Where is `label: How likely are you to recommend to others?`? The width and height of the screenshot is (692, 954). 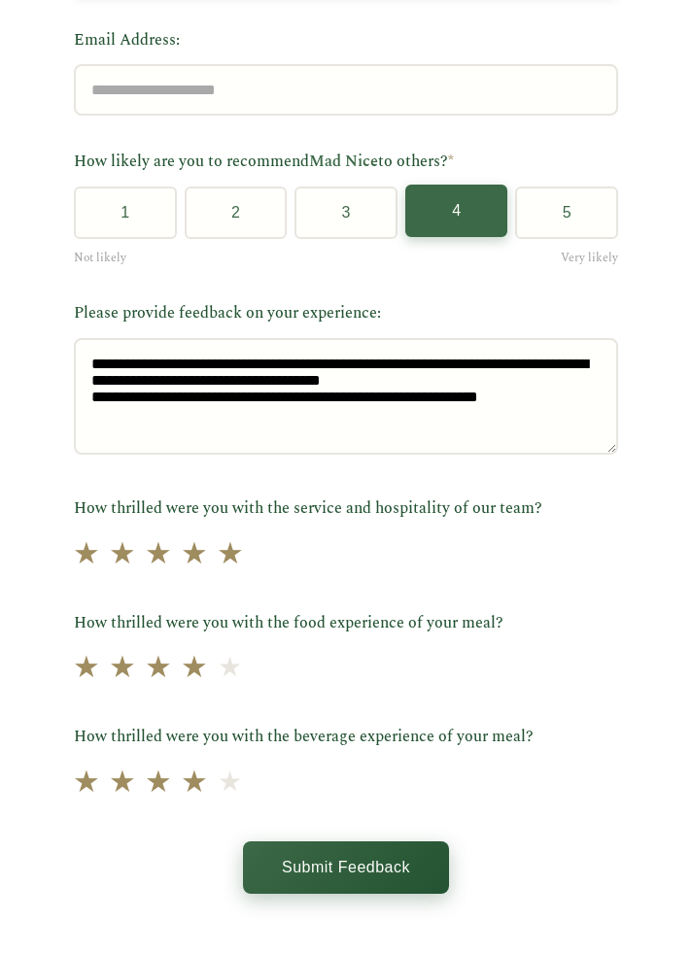 label: How likely are you to recommend to others? is located at coordinates (346, 162).